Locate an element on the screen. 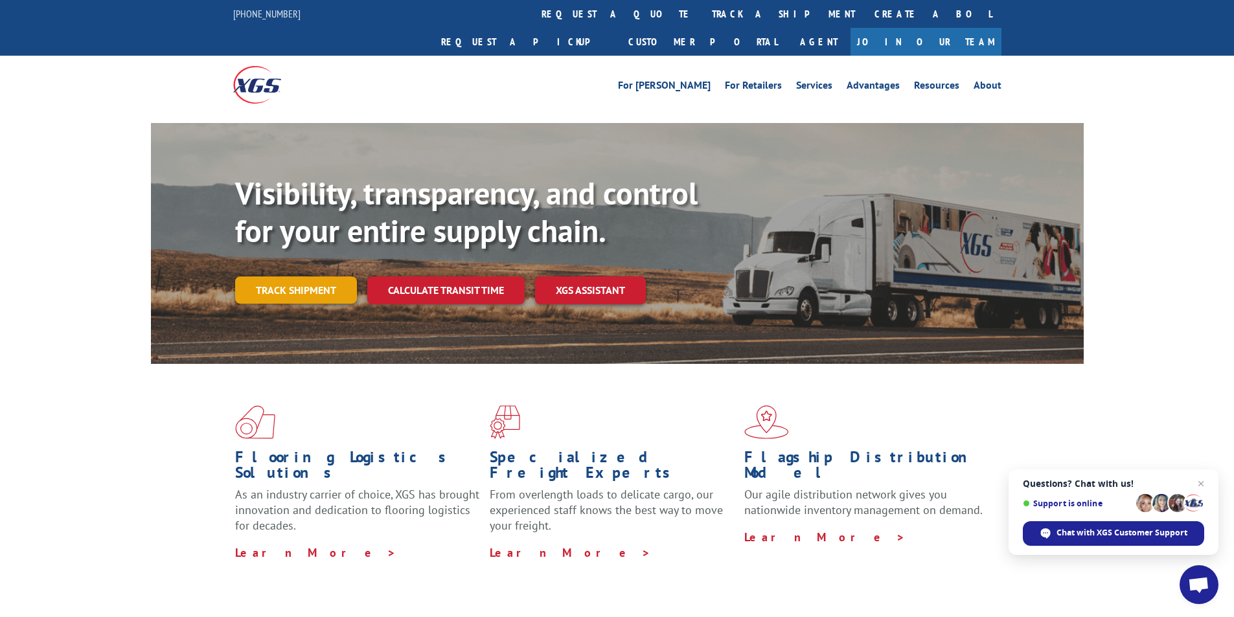 This screenshot has width=1234, height=617. span: As an industry carrier of choice, XGS has brought innovation and dedication to flooring logistics... is located at coordinates (357, 510).